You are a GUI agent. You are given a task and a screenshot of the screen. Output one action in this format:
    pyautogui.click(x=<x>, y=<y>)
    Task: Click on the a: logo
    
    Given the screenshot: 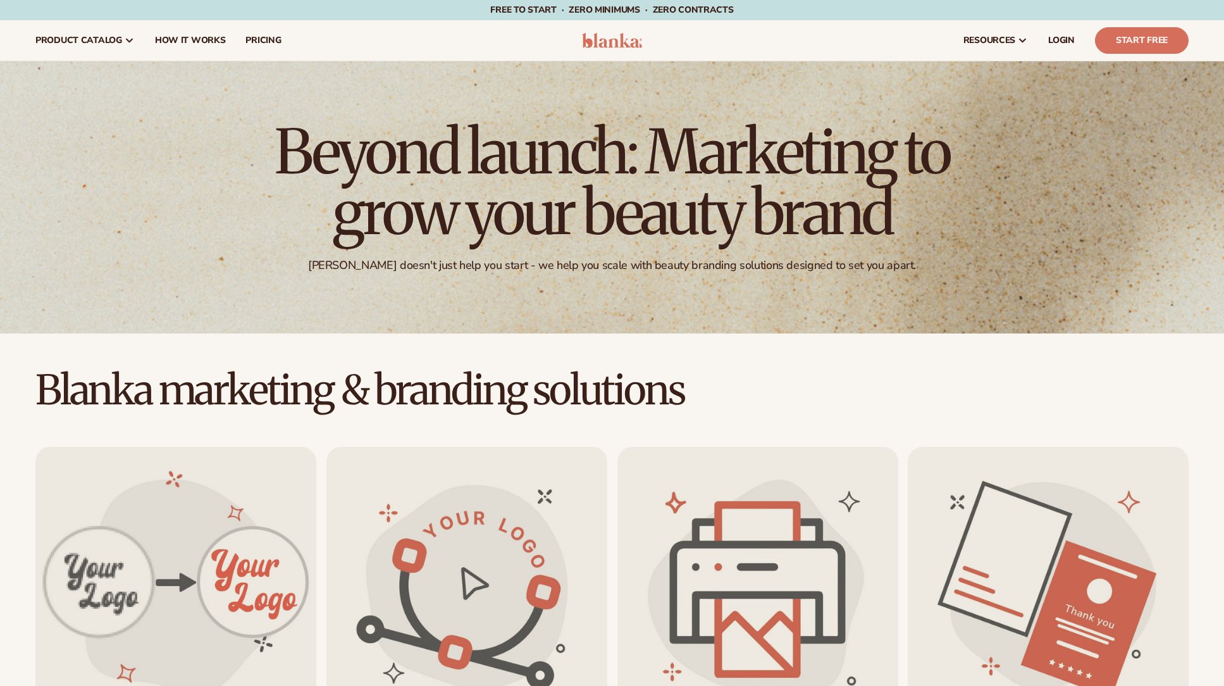 What is the action you would take?
    pyautogui.click(x=612, y=40)
    